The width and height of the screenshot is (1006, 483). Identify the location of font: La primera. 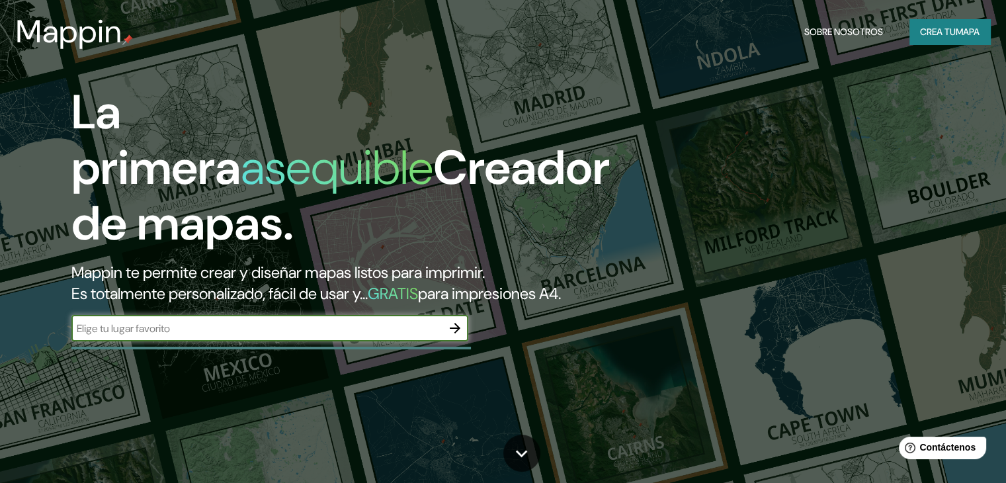
(156, 140).